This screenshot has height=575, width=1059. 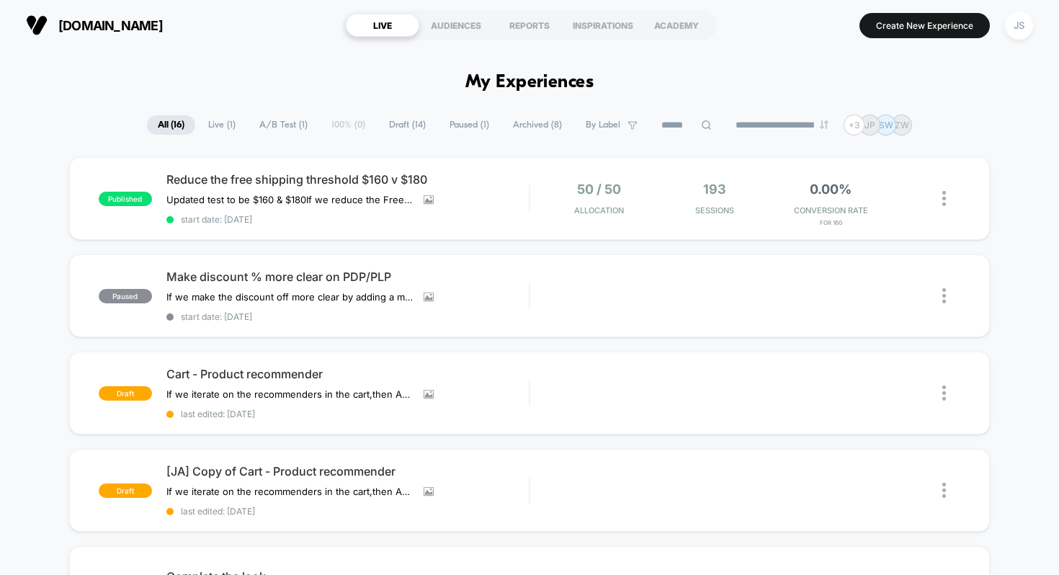 I want to click on span: for 160, so click(x=831, y=223).